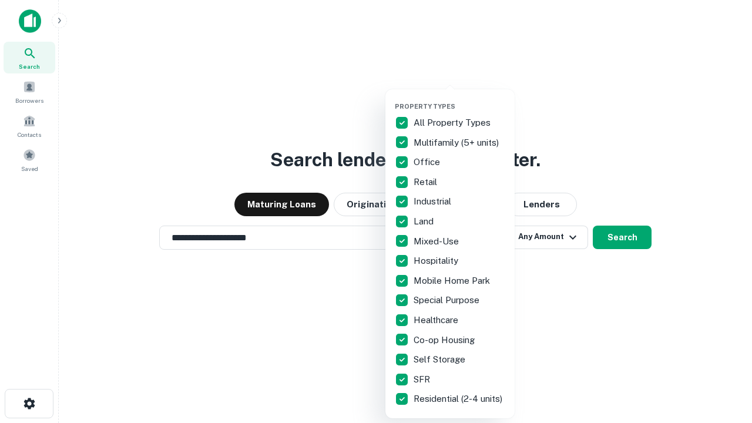 Image resolution: width=752 pixels, height=423 pixels. What do you see at coordinates (428, 162) in the screenshot?
I see `p: Office` at bounding box center [428, 162].